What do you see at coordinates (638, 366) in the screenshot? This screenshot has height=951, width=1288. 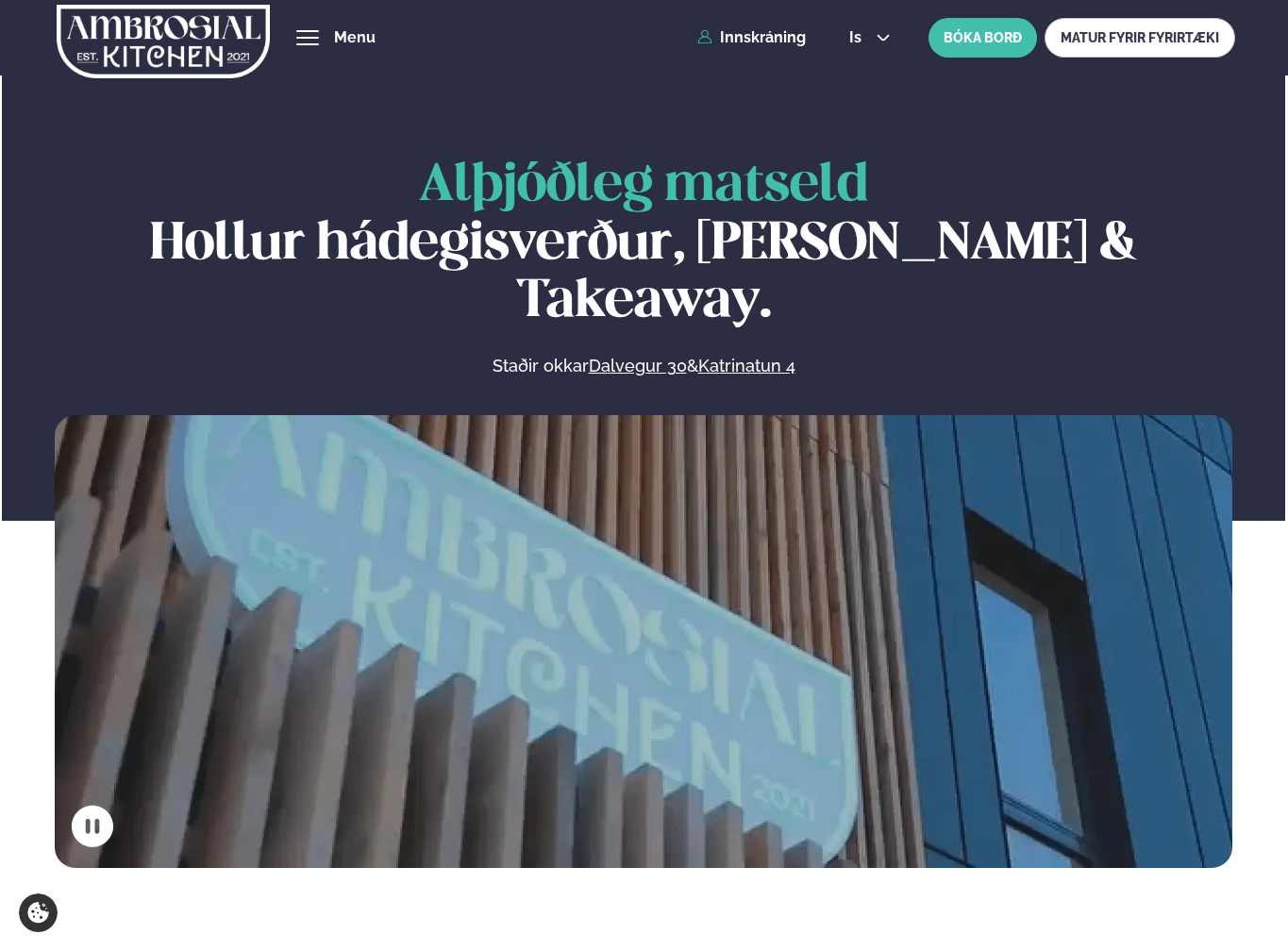 I see `a: Dalvegur 30` at bounding box center [638, 366].